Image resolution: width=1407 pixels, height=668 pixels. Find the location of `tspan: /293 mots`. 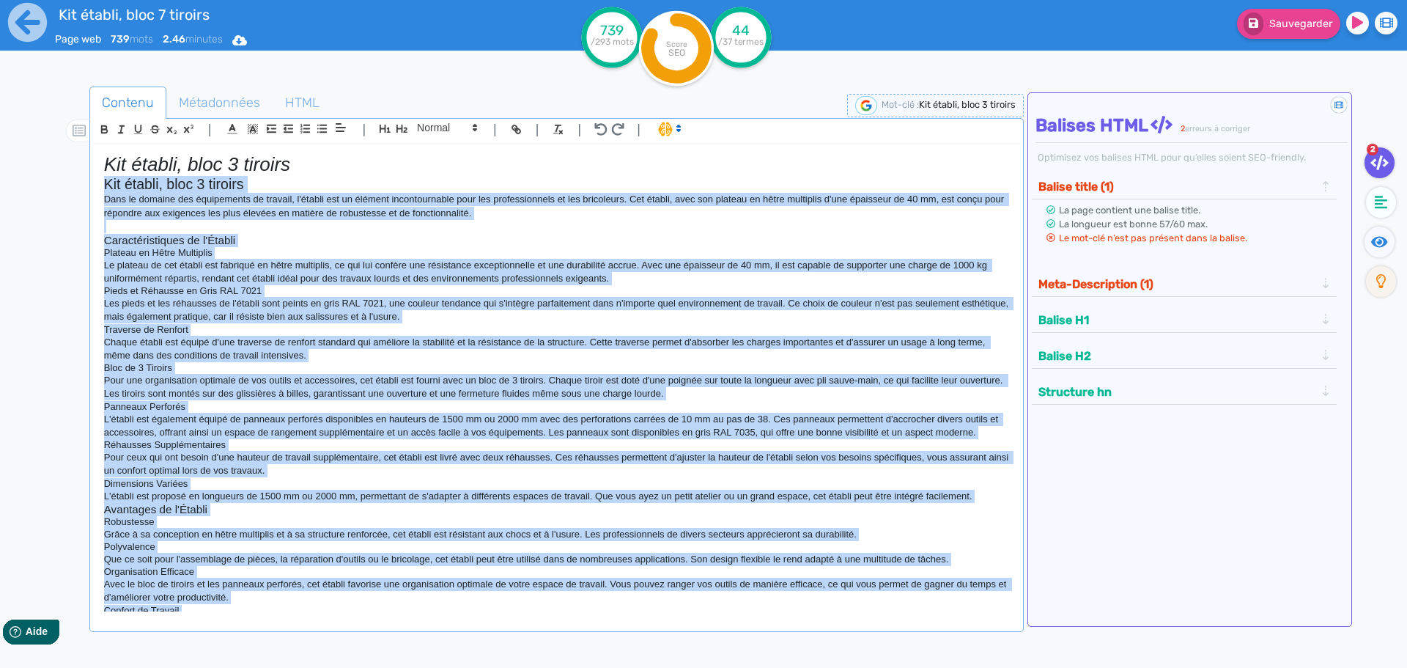

tspan: /293 mots is located at coordinates (612, 42).